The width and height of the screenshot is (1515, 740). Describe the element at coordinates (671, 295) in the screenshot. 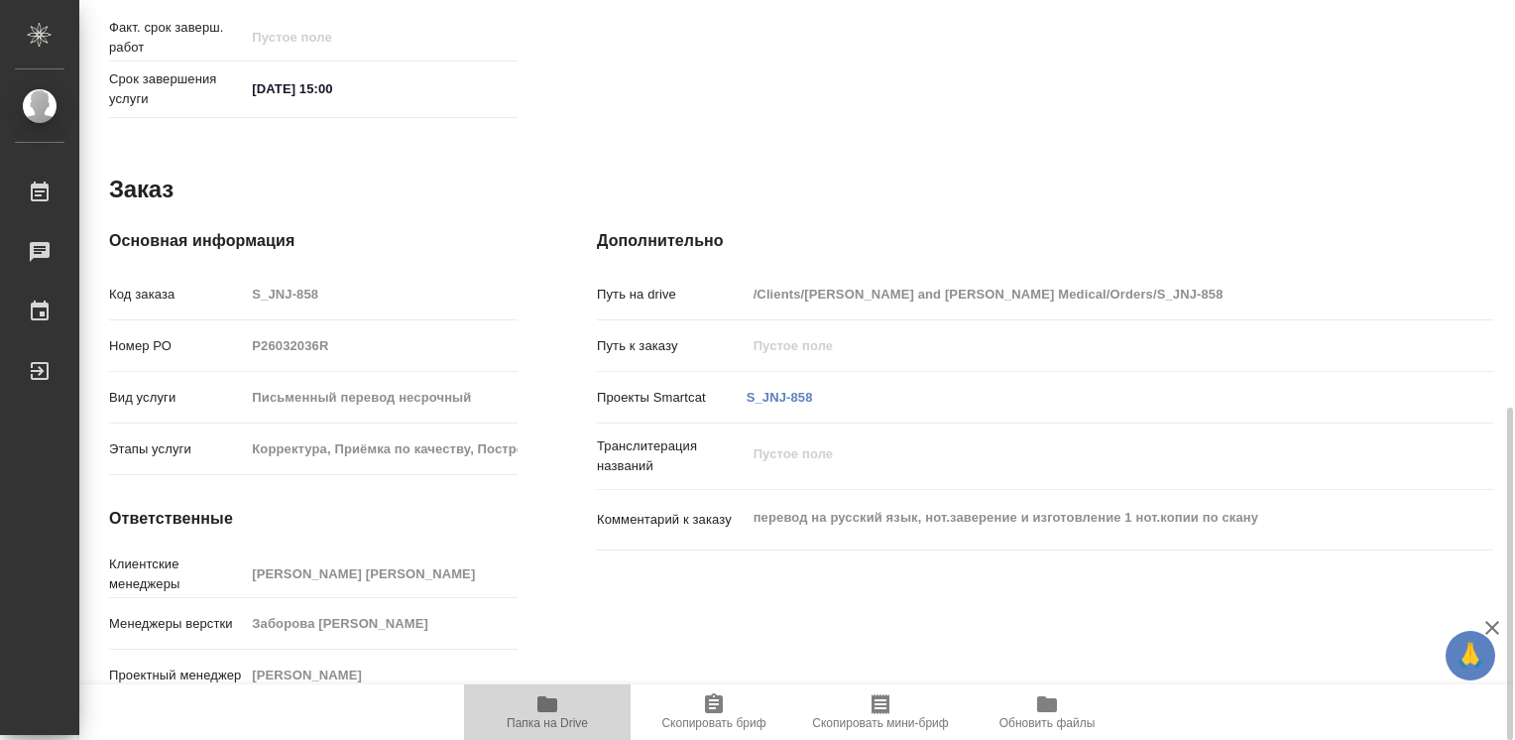

I see `p: Путь на drive` at that location.